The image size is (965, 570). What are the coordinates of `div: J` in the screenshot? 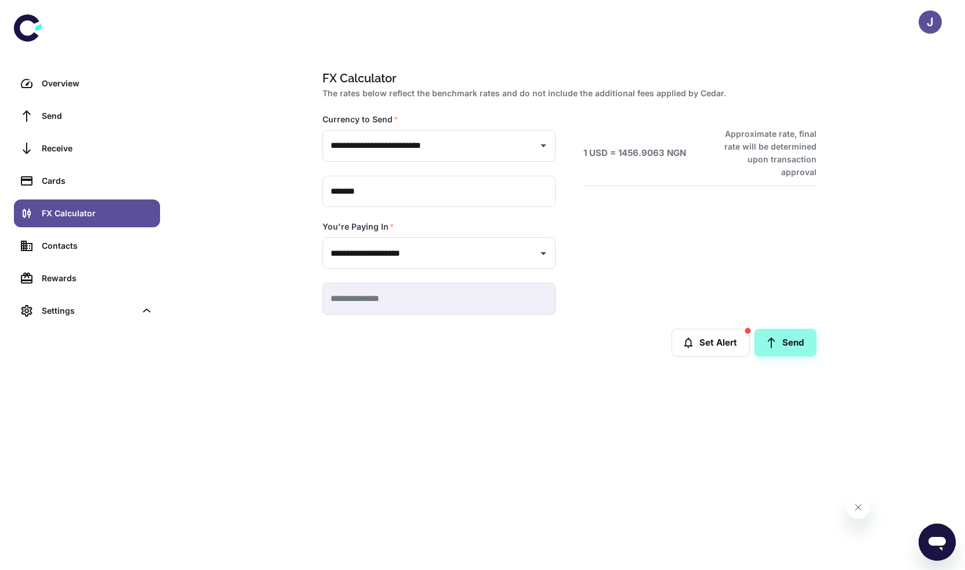 It's located at (931, 22).